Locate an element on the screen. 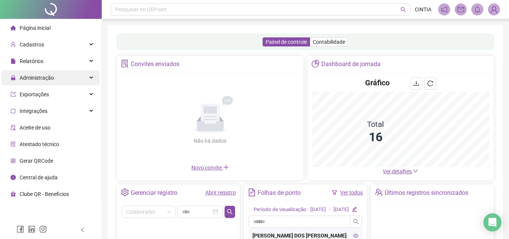  div: Não há dados is located at coordinates (210, 141).